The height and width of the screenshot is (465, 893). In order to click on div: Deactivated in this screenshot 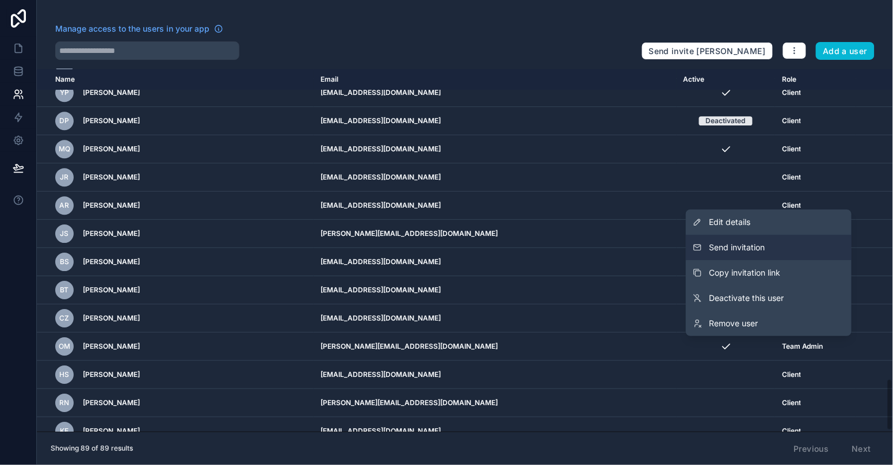, I will do `click(725, 121)`.